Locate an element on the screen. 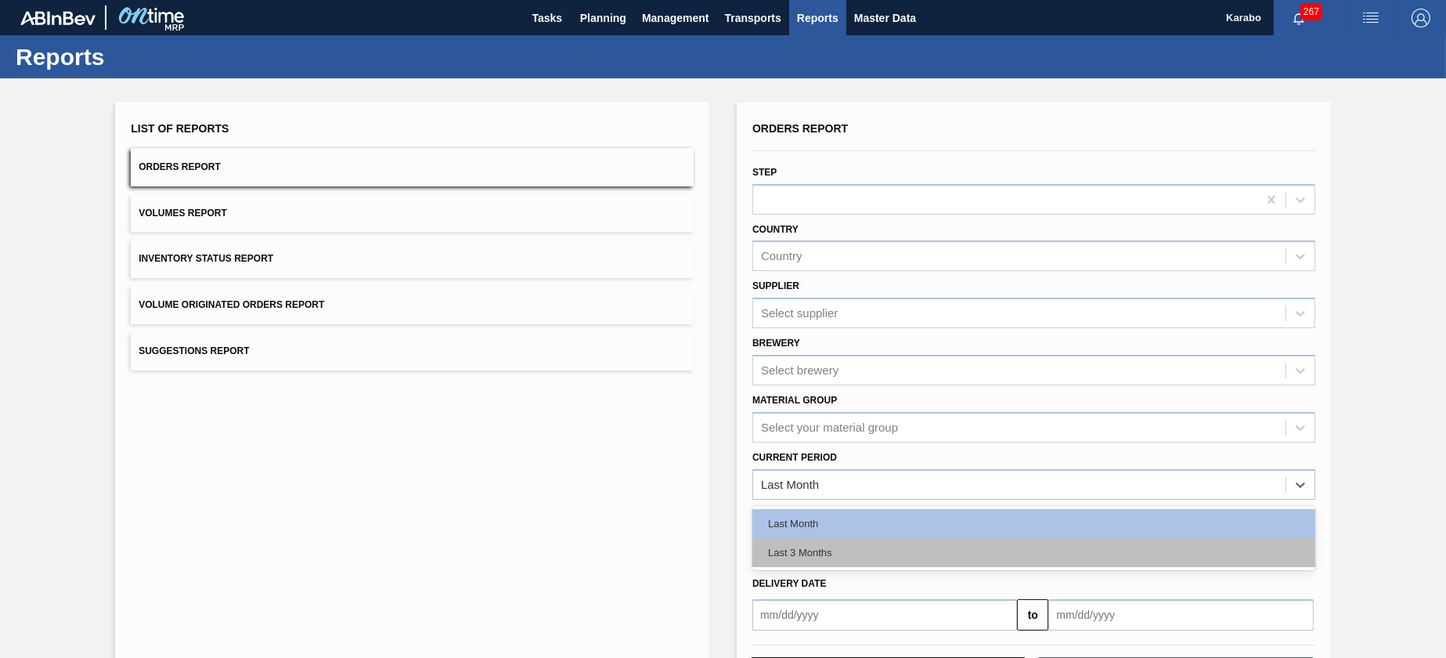 The width and height of the screenshot is (1446, 658). img: Logout is located at coordinates (1421, 18).